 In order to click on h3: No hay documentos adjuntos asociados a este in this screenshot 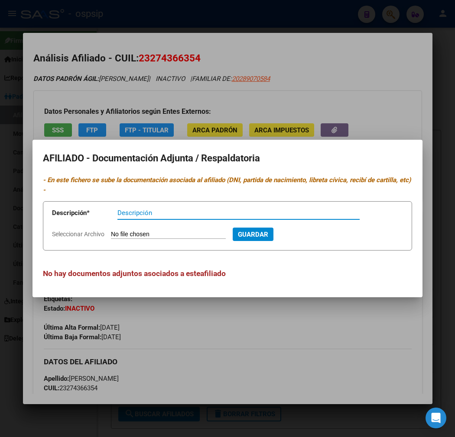, I will do `click(227, 274)`.